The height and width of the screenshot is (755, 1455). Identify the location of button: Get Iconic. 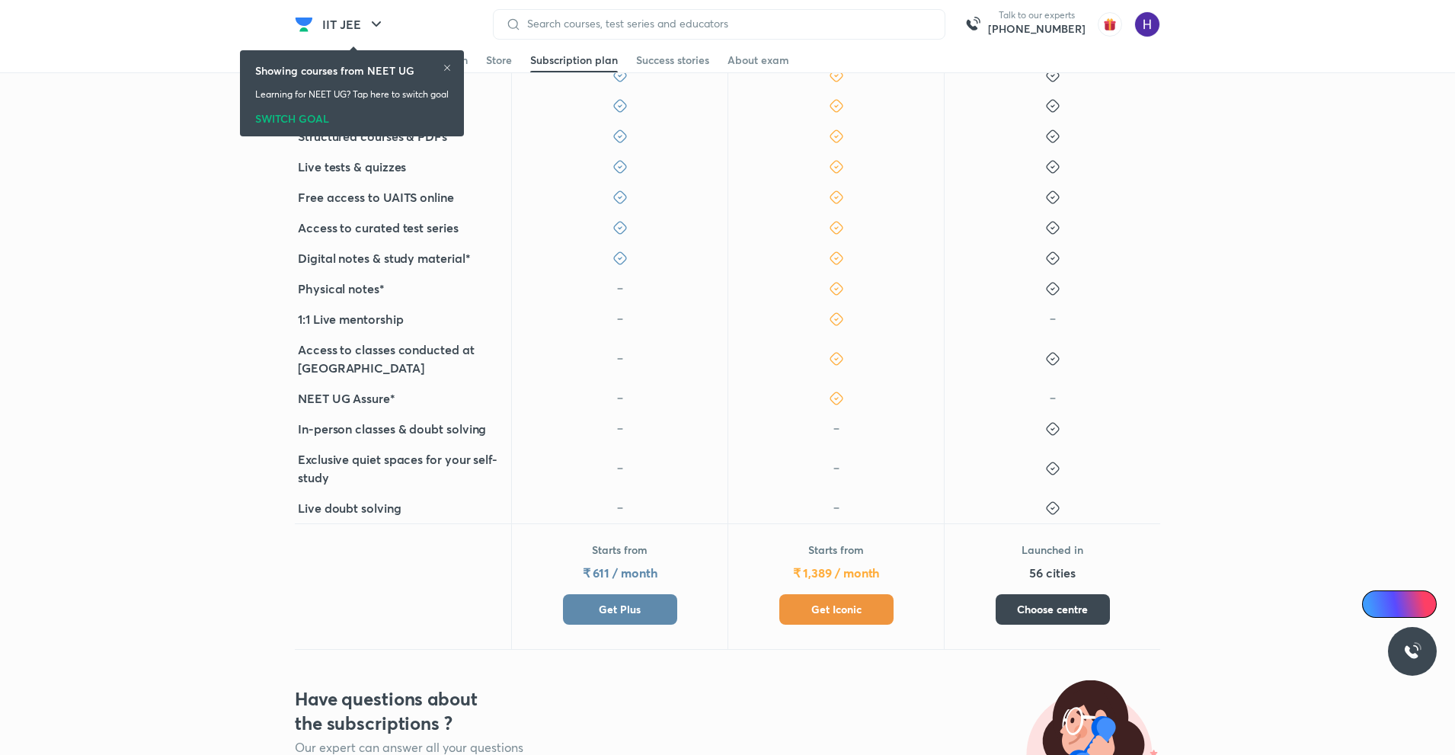
(836, 609).